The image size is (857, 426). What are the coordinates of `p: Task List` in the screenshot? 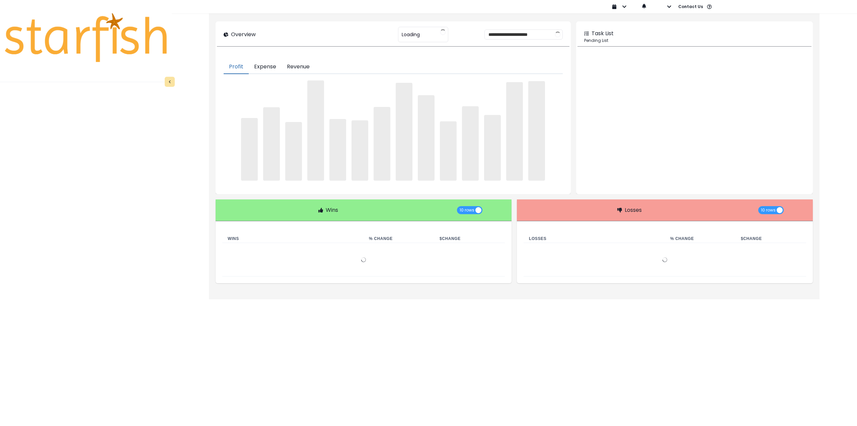 It's located at (603, 33).